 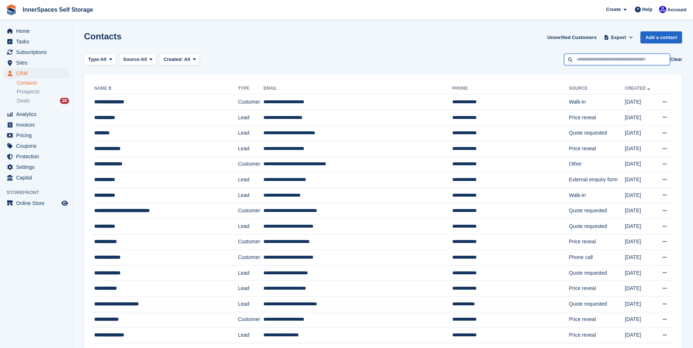 What do you see at coordinates (138, 60) in the screenshot?
I see `button: Source: All` at bounding box center [138, 60].